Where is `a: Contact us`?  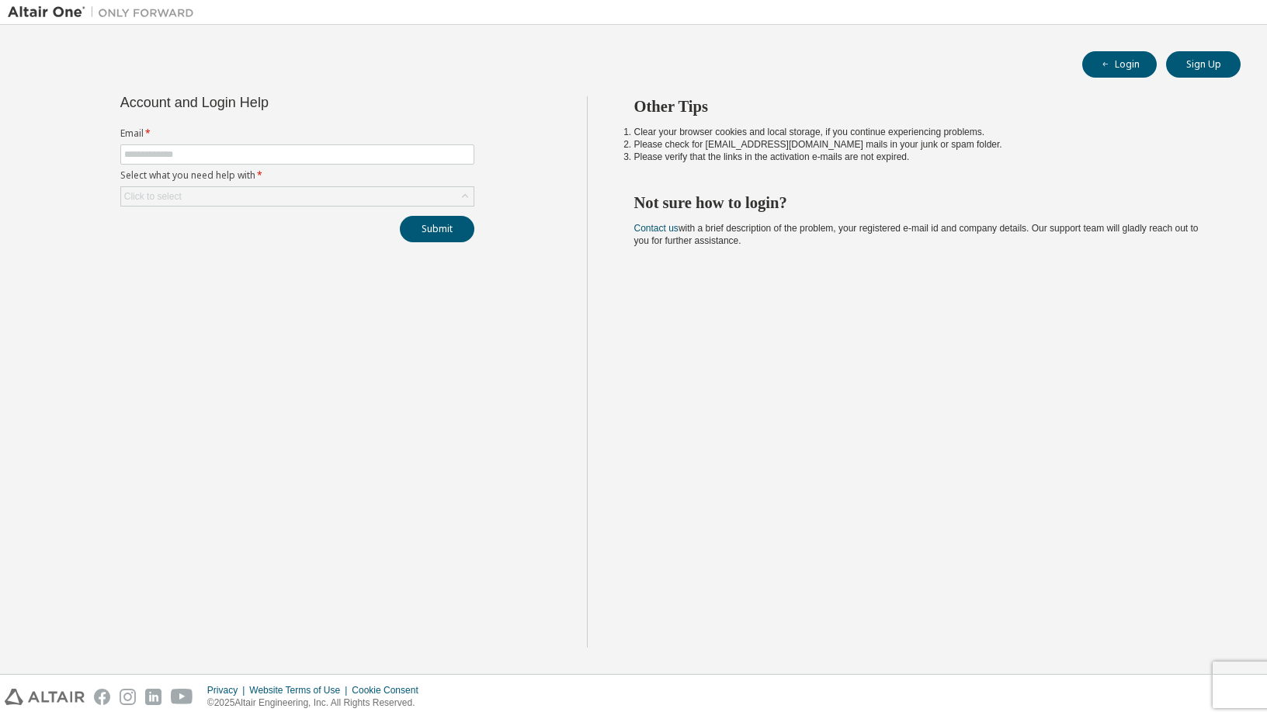 a: Contact us is located at coordinates (656, 228).